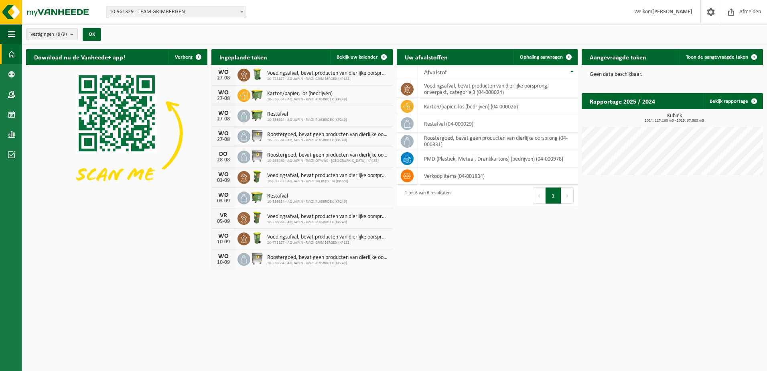 The width and height of the screenshot is (767, 371). What do you see at coordinates (187, 57) in the screenshot?
I see `button: Verberg` at bounding box center [187, 57].